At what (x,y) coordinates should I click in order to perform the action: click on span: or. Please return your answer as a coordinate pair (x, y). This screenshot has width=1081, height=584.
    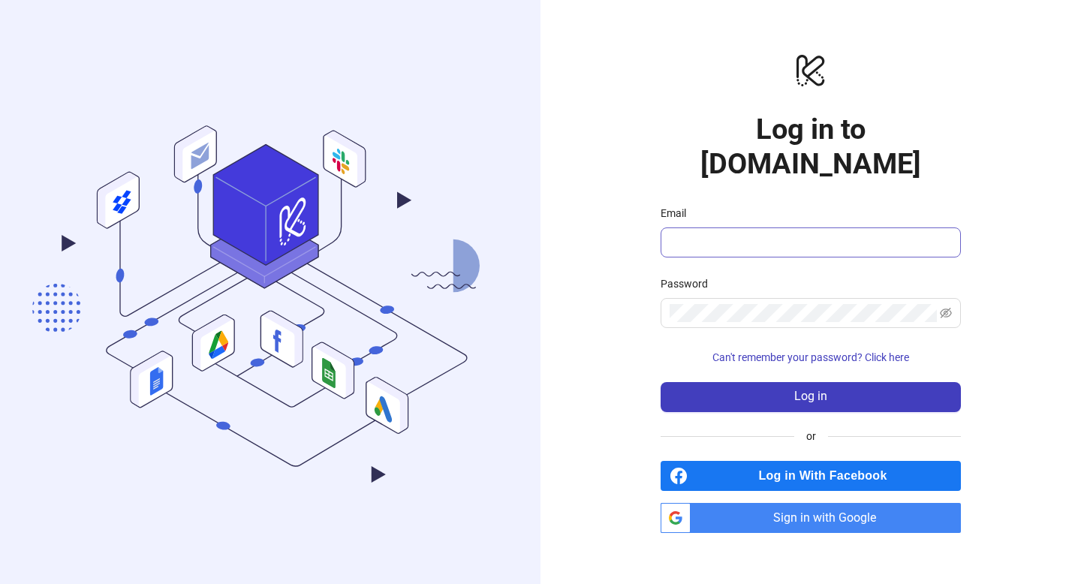
    Looking at the image, I should click on (811, 436).